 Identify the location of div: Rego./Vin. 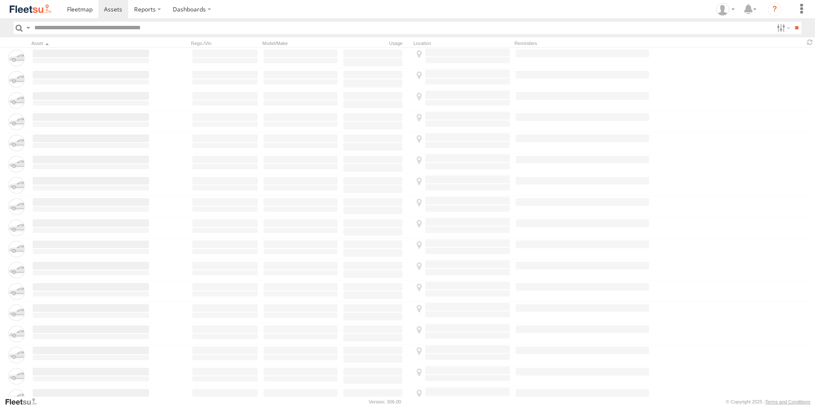
(225, 43).